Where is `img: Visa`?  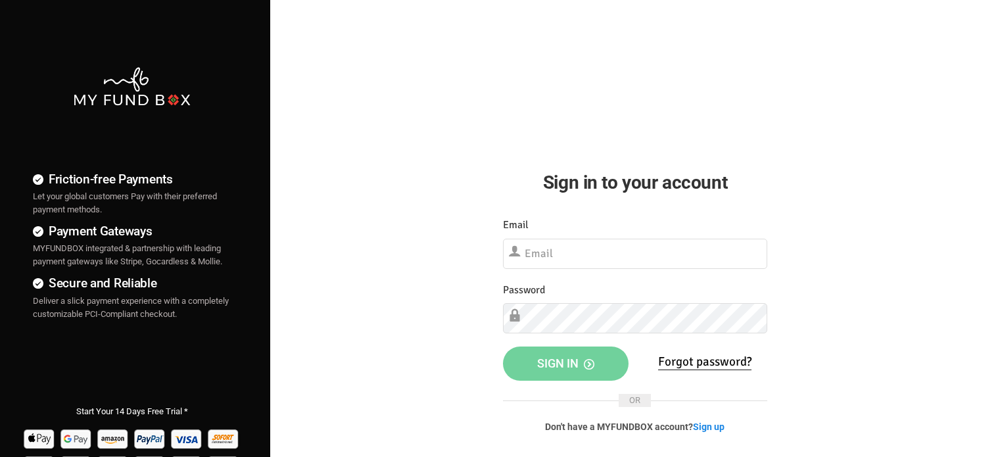 img: Visa is located at coordinates (187, 438).